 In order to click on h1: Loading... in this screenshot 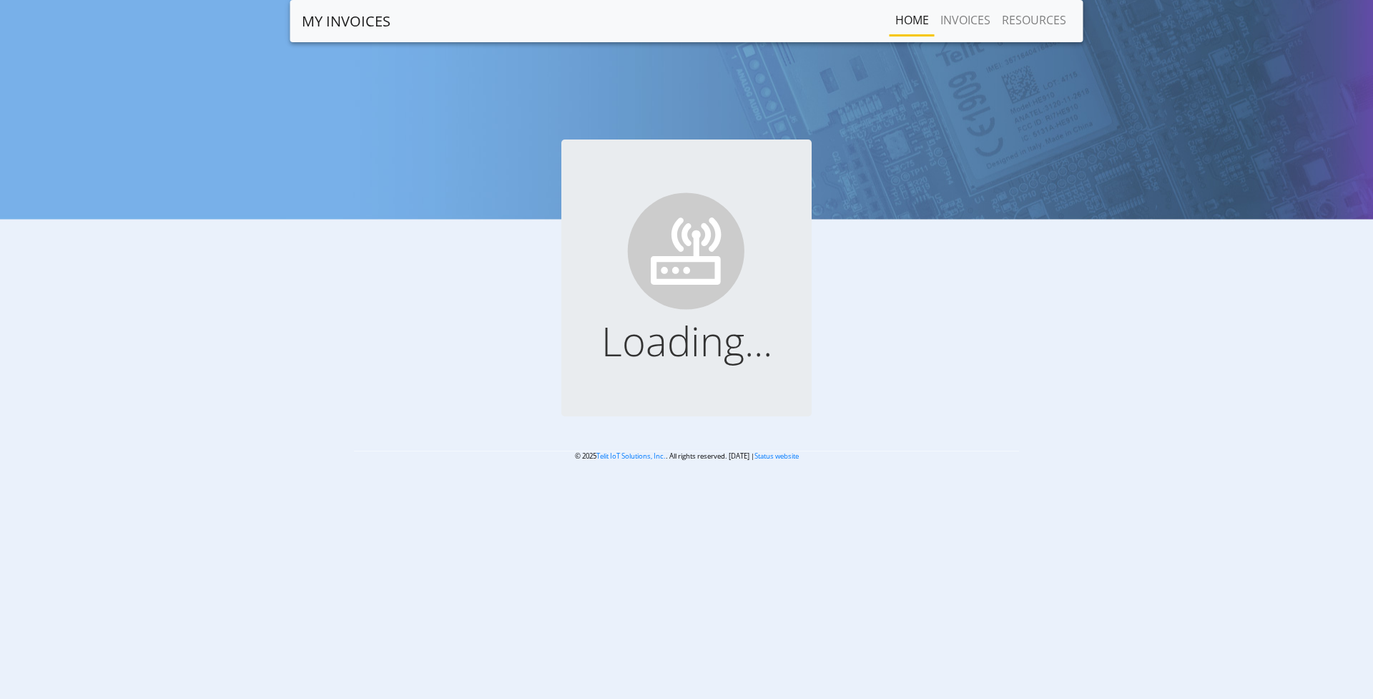, I will do `click(686, 340)`.